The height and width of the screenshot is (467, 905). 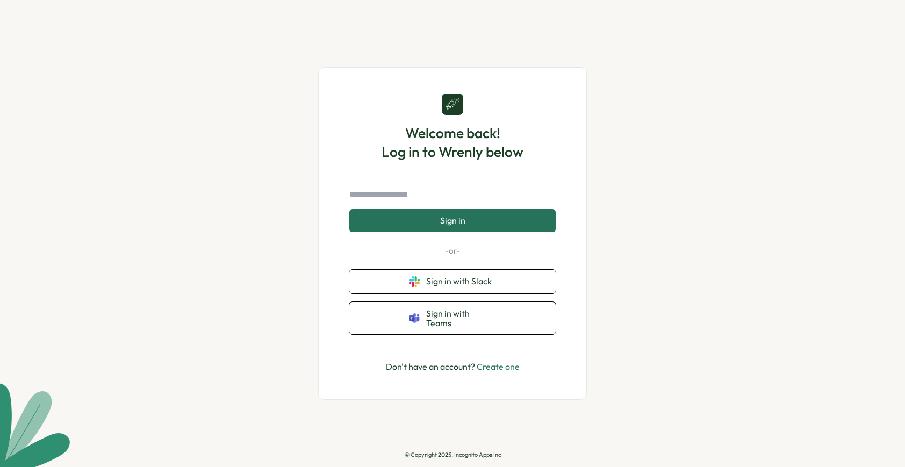 I want to click on button: Sign in, so click(x=453, y=220).